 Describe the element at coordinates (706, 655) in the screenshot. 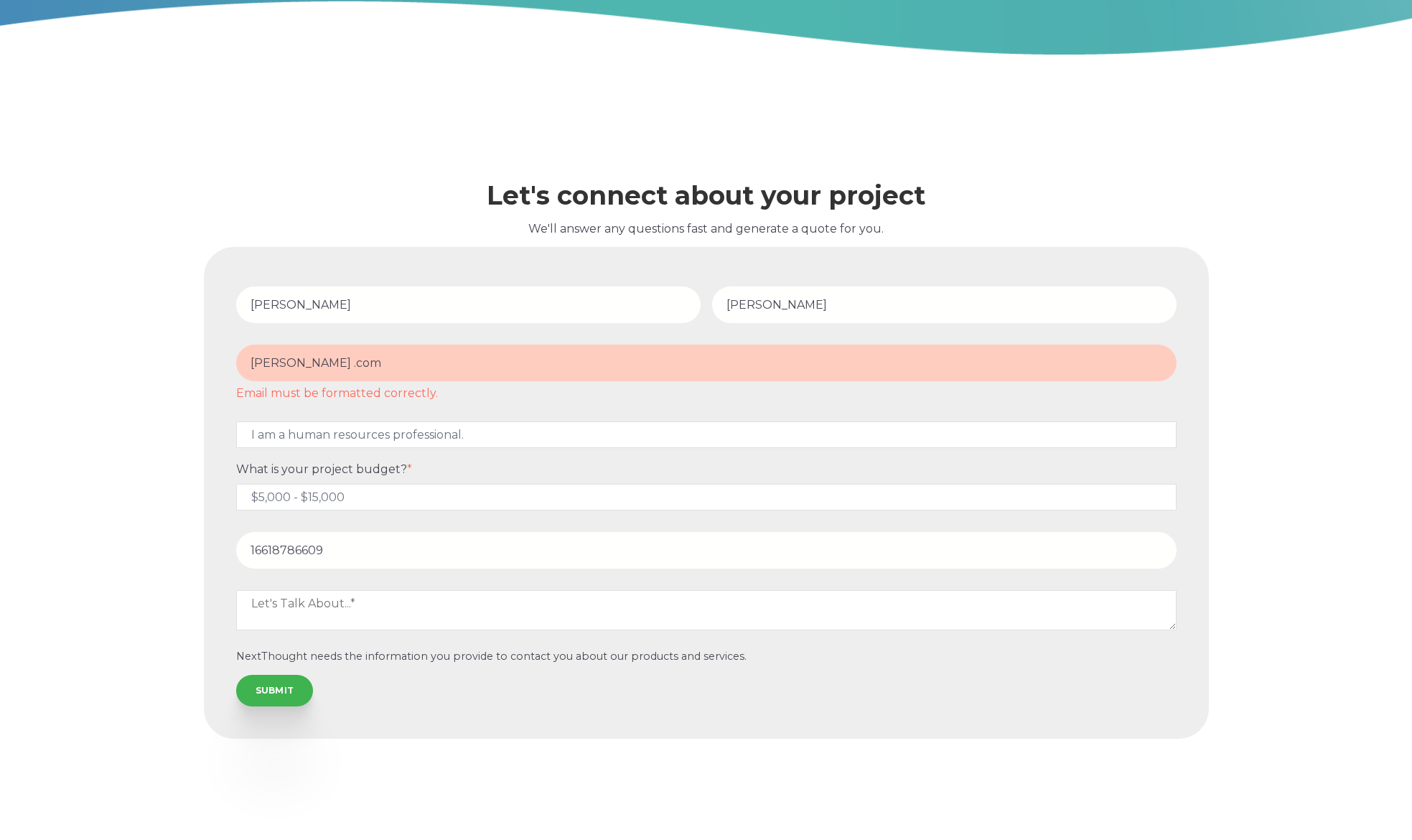

I see `p: NextThought needs the information you provide to contact you about our products and services.` at that location.